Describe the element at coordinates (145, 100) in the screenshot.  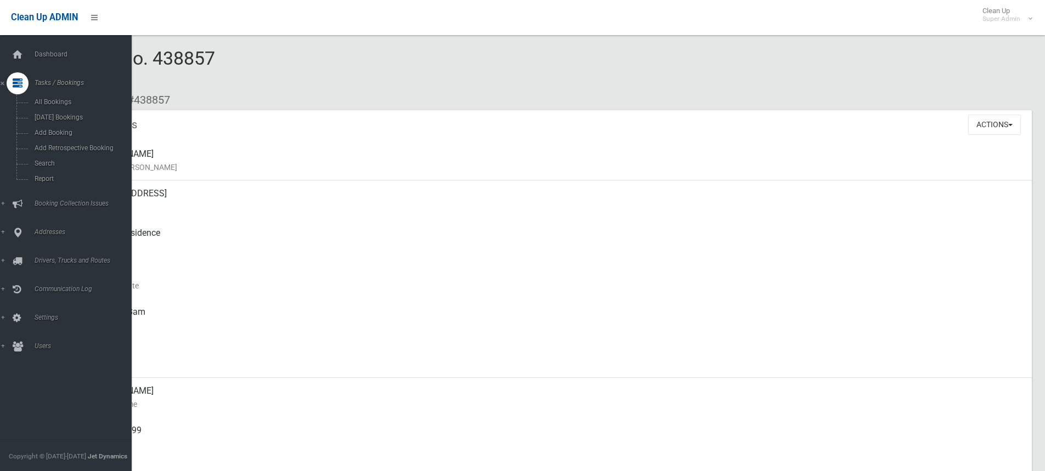
I see `li: #438857` at that location.